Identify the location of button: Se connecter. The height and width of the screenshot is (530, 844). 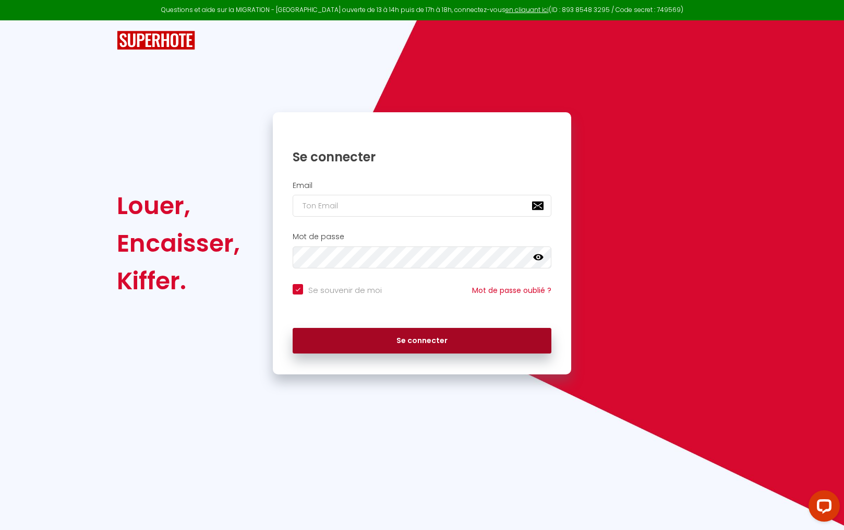
(422, 341).